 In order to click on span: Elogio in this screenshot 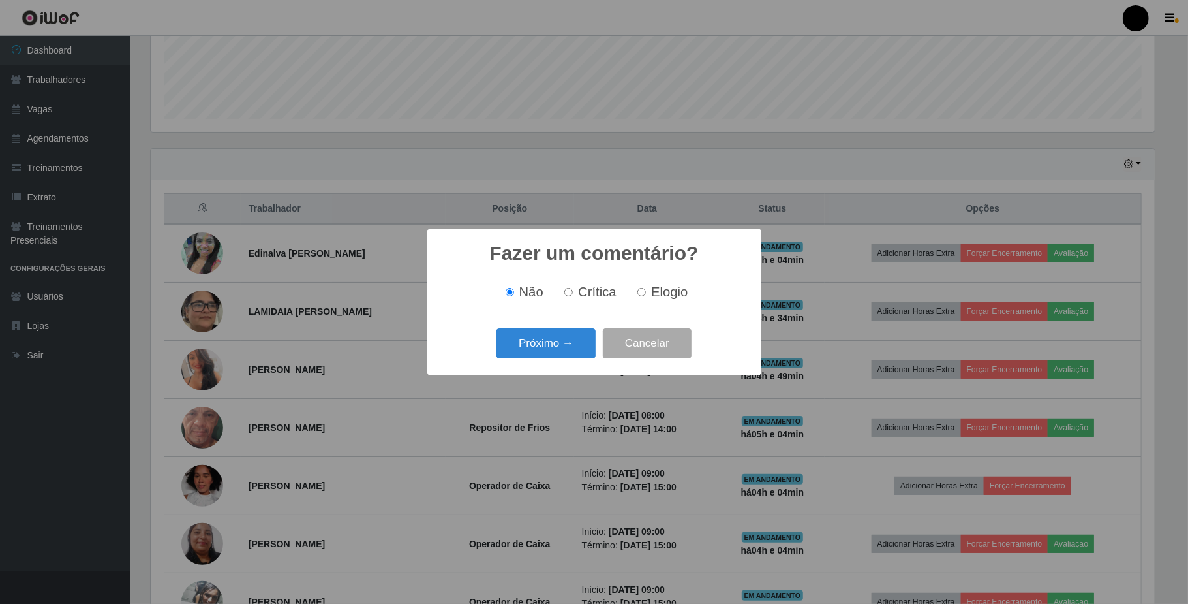, I will do `click(670, 292)`.